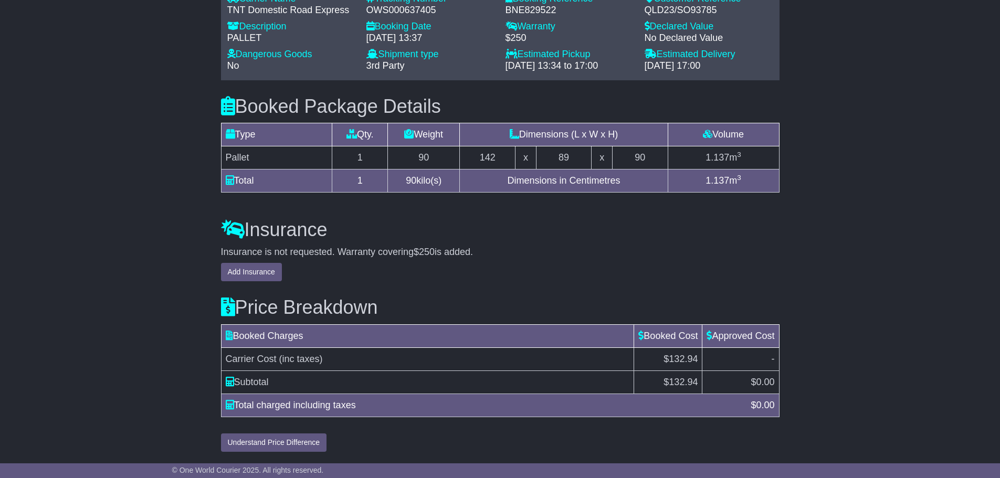 The image size is (1000, 478). I want to click on div: TNT Domestic Road Express, so click(291, 11).